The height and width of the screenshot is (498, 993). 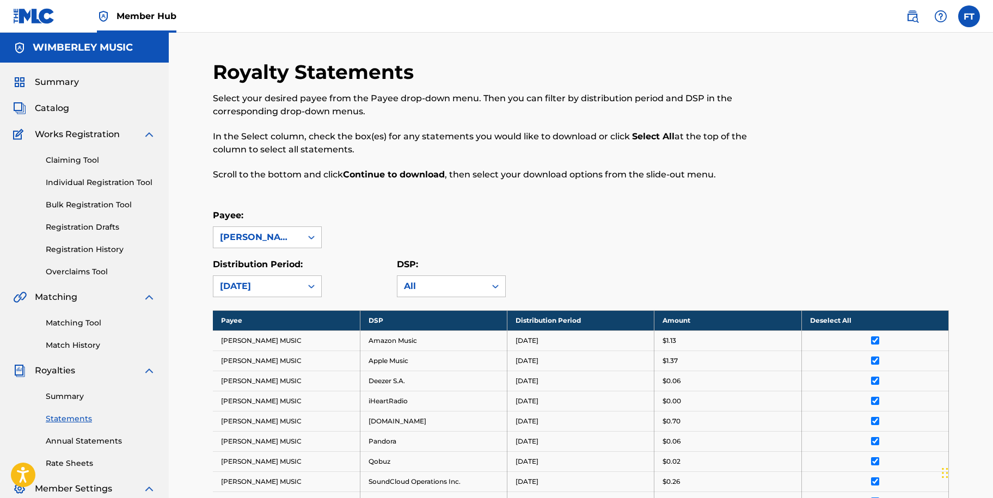 What do you see at coordinates (20, 82) in the screenshot?
I see `img: Summary` at bounding box center [20, 82].